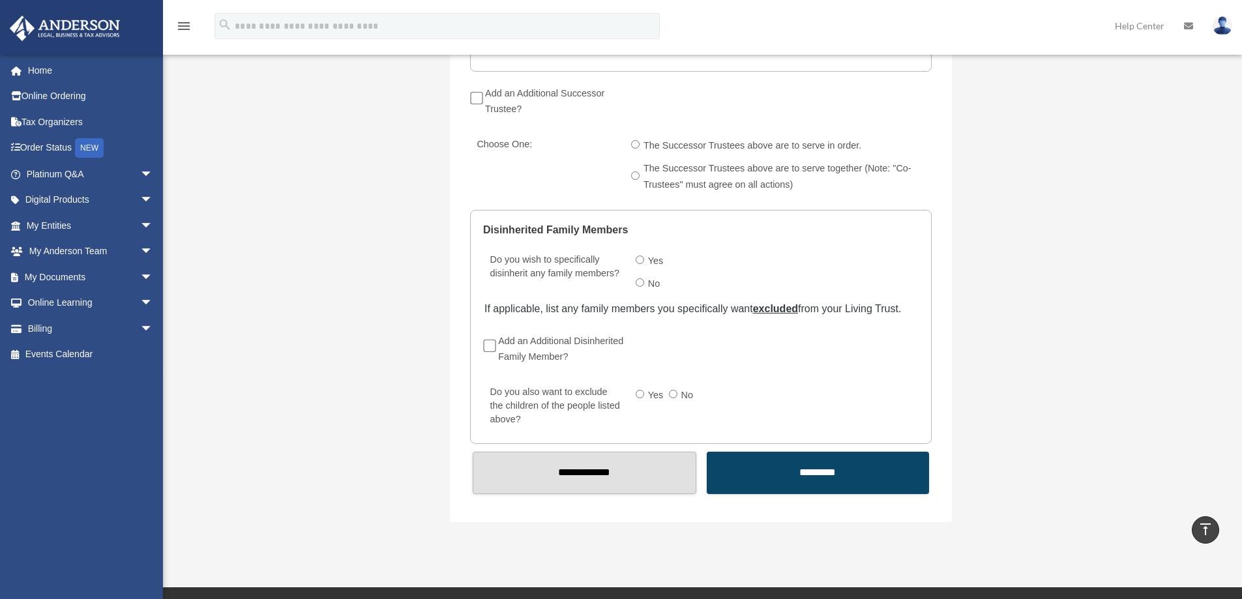  What do you see at coordinates (753, 146) in the screenshot?
I see `label: The Successor Trustees above are to serve in order.` at bounding box center [753, 146].